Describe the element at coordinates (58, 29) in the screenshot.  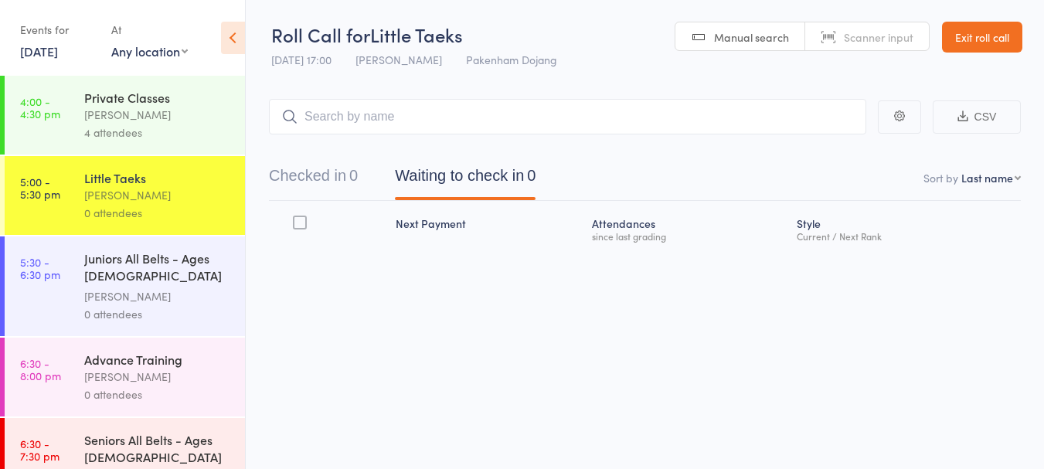
I see `div: Events for` at that location.